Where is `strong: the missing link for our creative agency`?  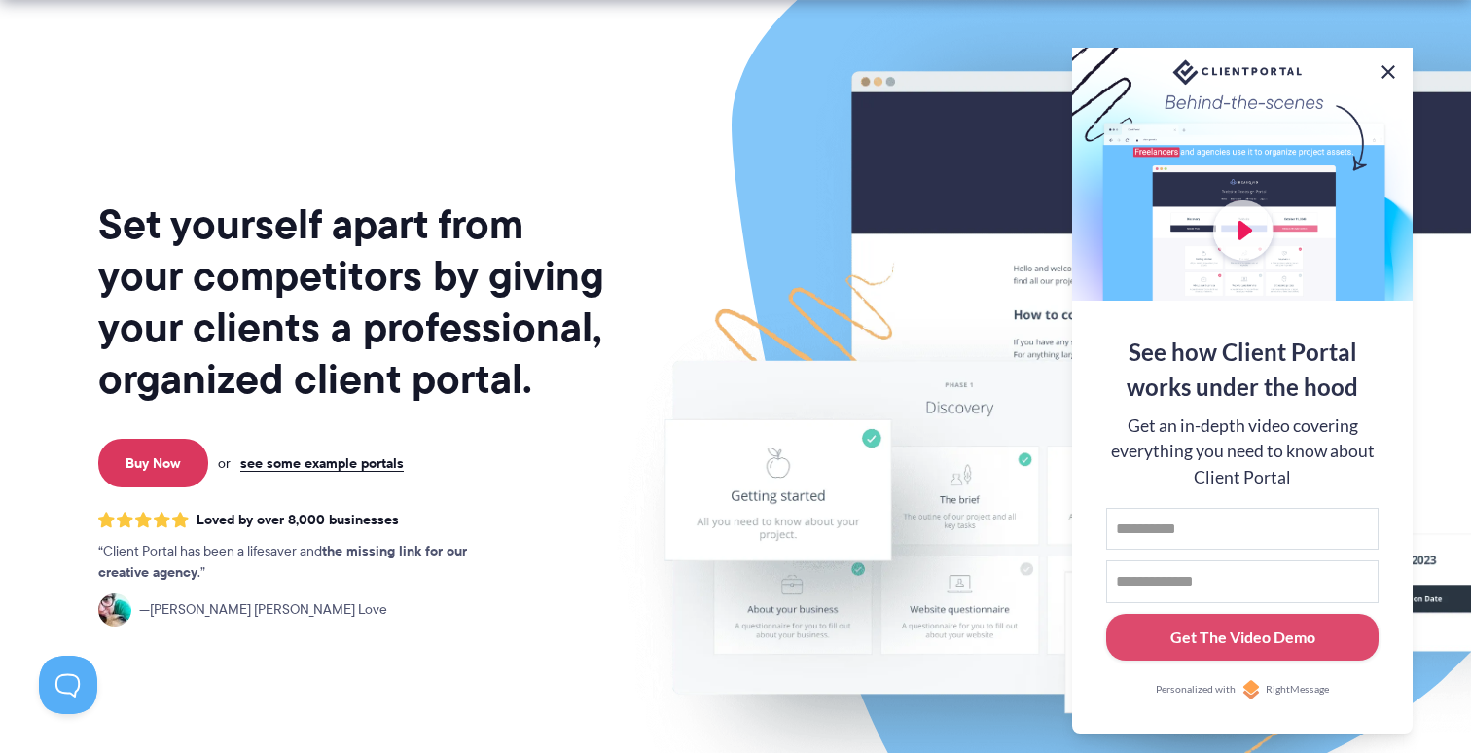
strong: the missing link for our creative agency is located at coordinates (282, 561).